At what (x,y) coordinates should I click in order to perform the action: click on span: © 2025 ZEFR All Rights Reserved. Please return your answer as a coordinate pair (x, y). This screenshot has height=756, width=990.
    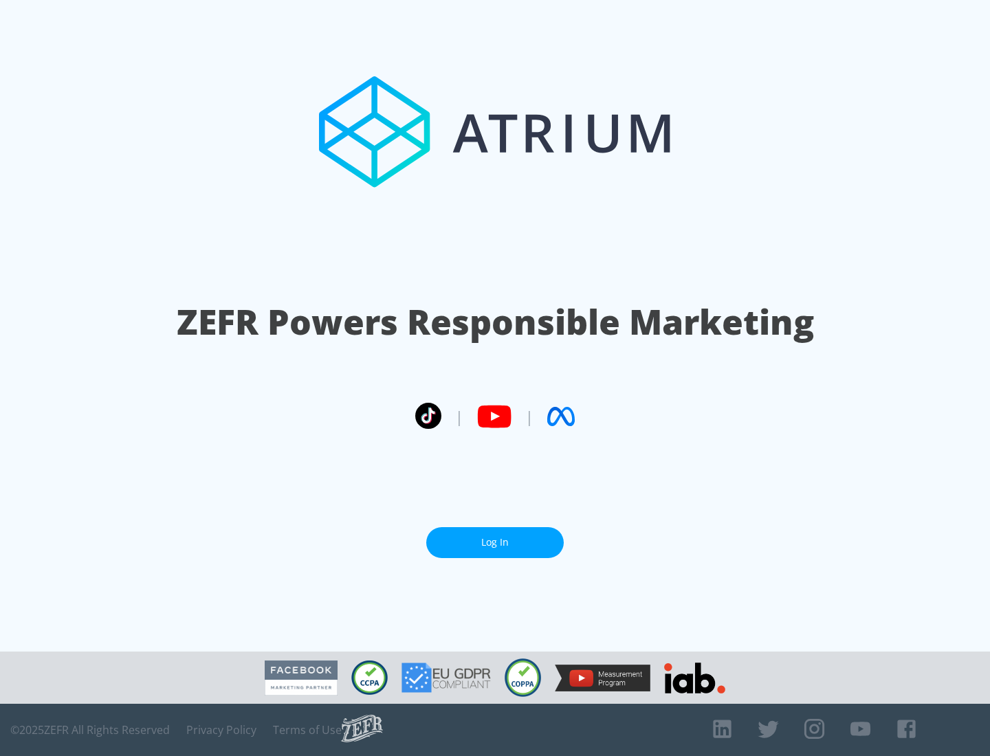
    Looking at the image, I should click on (90, 730).